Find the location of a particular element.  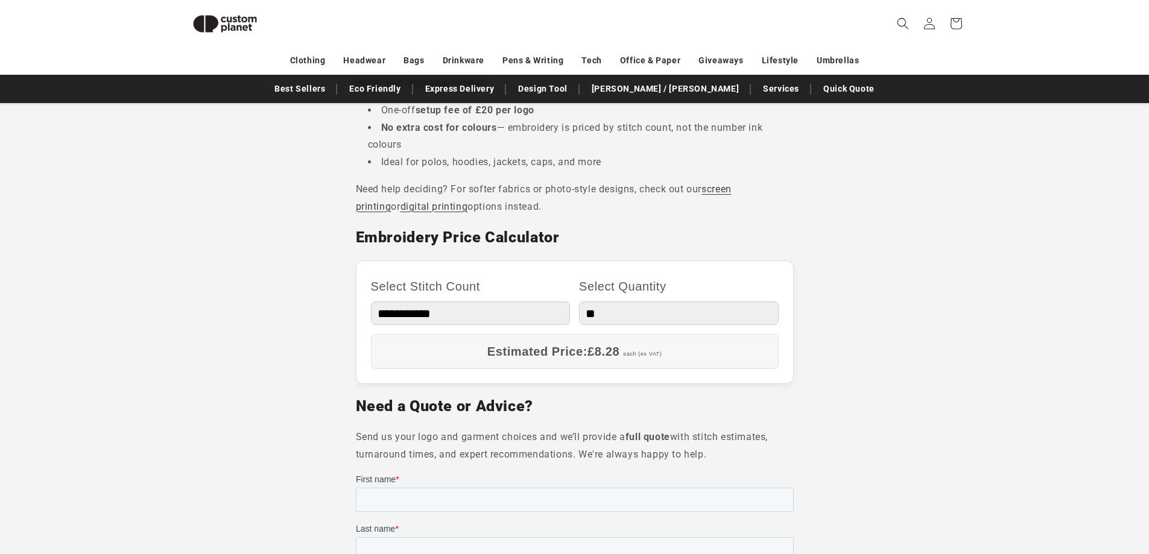

a: Pens & Writing is located at coordinates (533, 60).